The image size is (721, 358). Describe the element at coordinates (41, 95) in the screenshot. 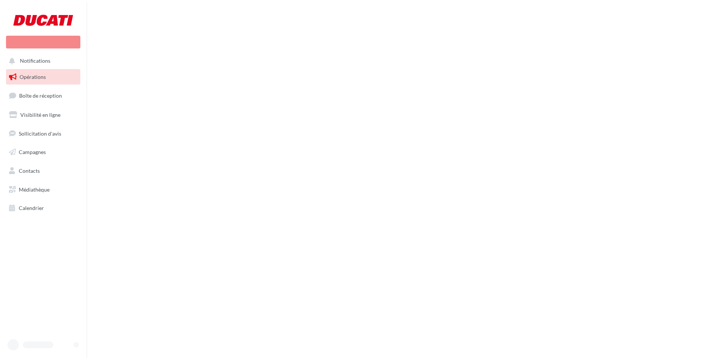

I see `span: Boîte de réception` at that location.